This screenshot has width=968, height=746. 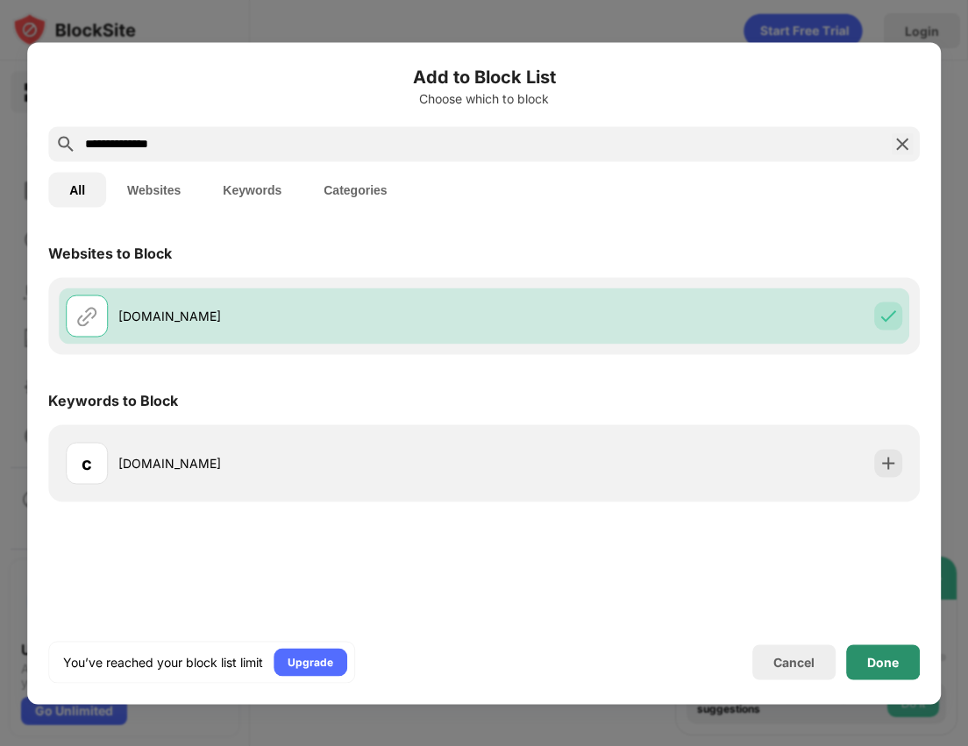 What do you see at coordinates (87, 463) in the screenshot?
I see `div: c` at bounding box center [87, 463].